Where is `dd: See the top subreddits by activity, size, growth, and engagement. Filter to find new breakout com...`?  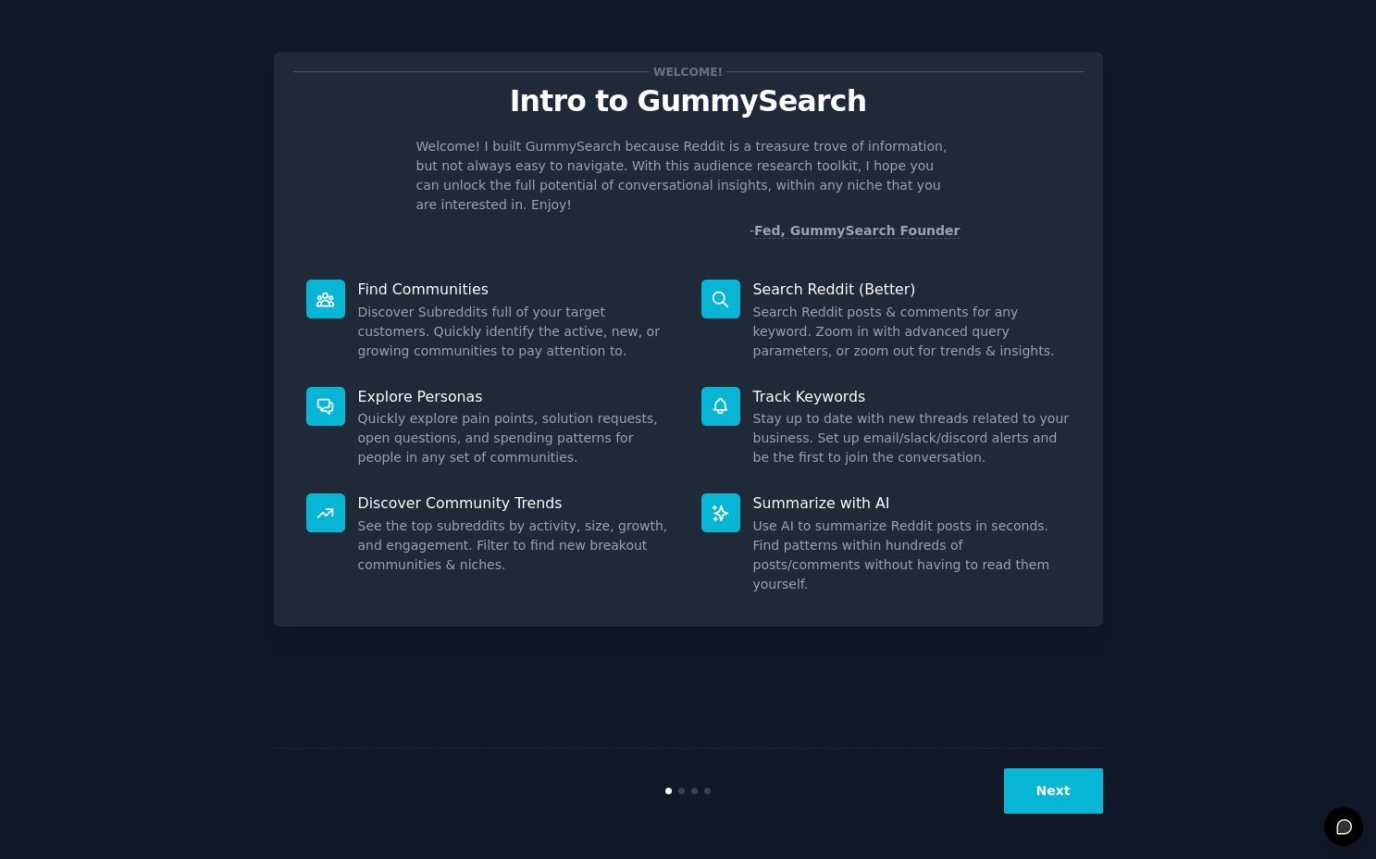 dd: See the top subreddits by activity, size, growth, and engagement. Filter to find new breakout com... is located at coordinates (517, 545).